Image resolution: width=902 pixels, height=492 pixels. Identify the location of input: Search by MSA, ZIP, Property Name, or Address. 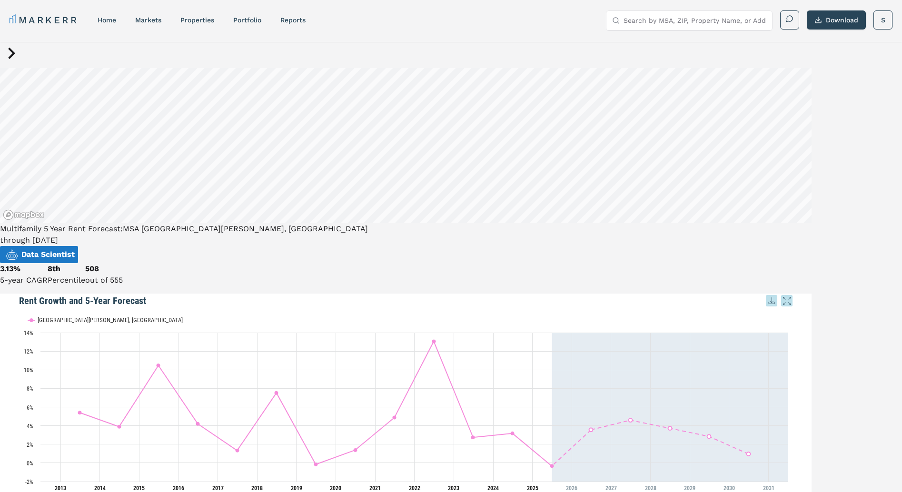
(695, 20).